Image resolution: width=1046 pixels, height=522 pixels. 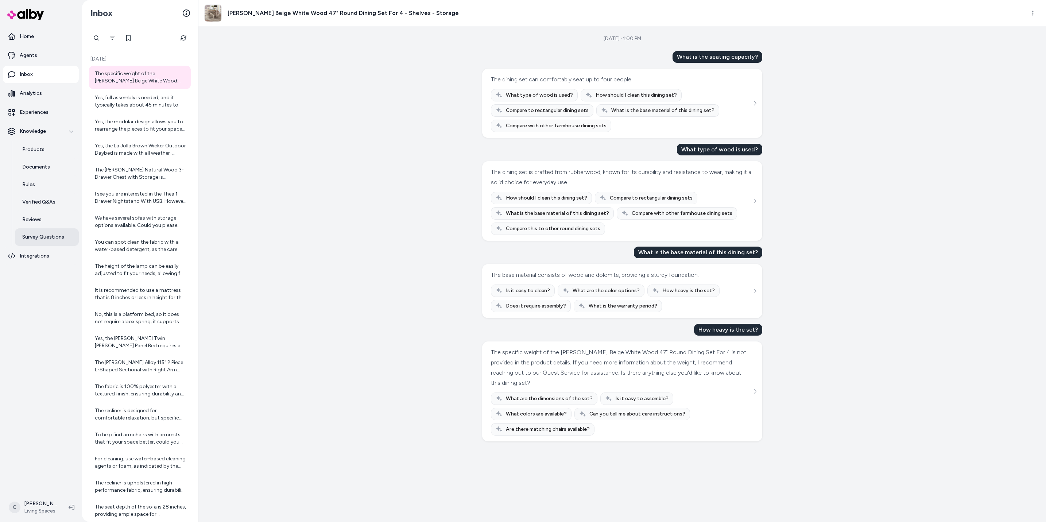 I want to click on a: Agents, so click(x=41, y=55).